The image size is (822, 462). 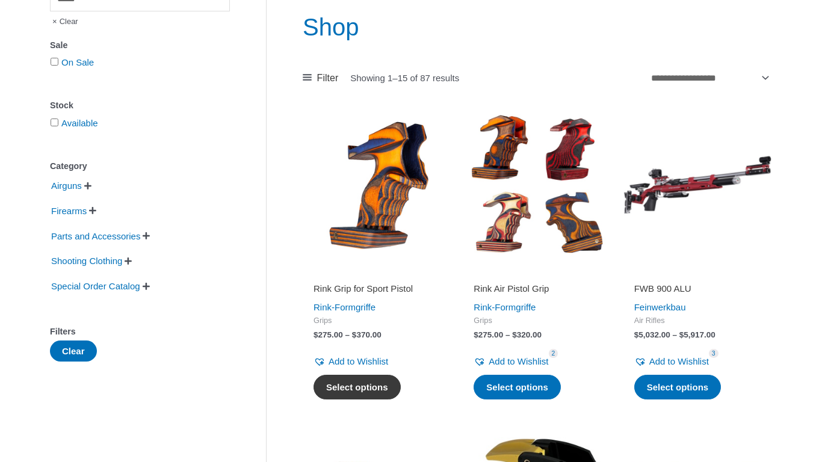 I want to click on img: FWB 900 ALU, so click(x=697, y=185).